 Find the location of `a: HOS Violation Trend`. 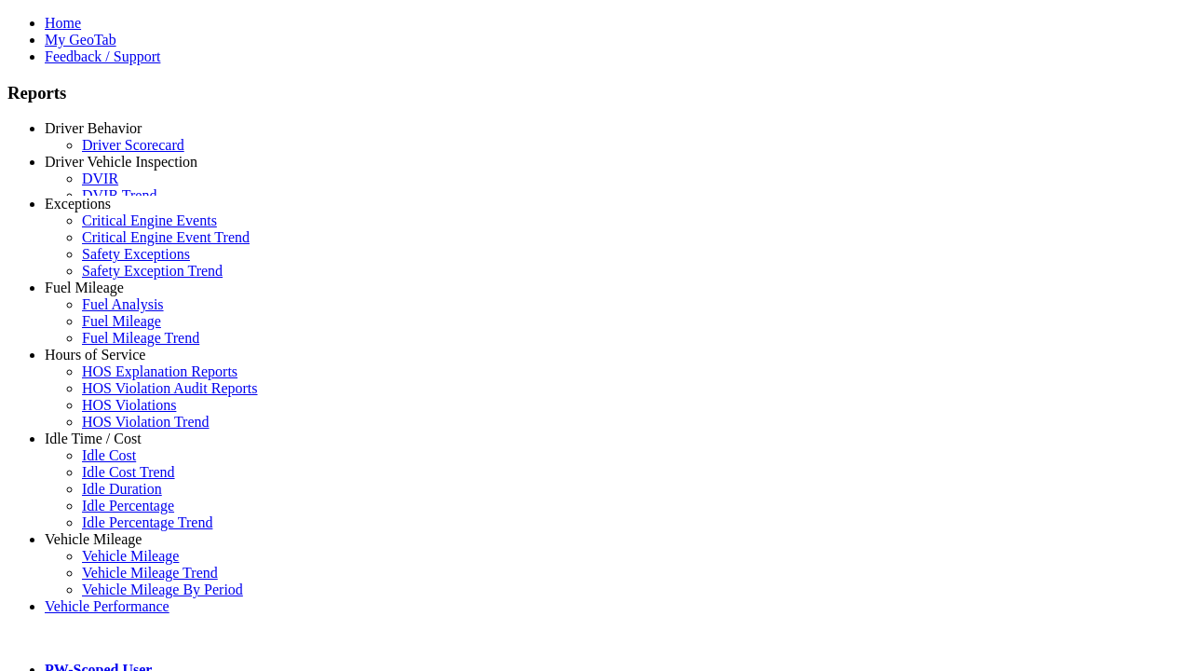

a: HOS Violation Trend is located at coordinates (145, 421).